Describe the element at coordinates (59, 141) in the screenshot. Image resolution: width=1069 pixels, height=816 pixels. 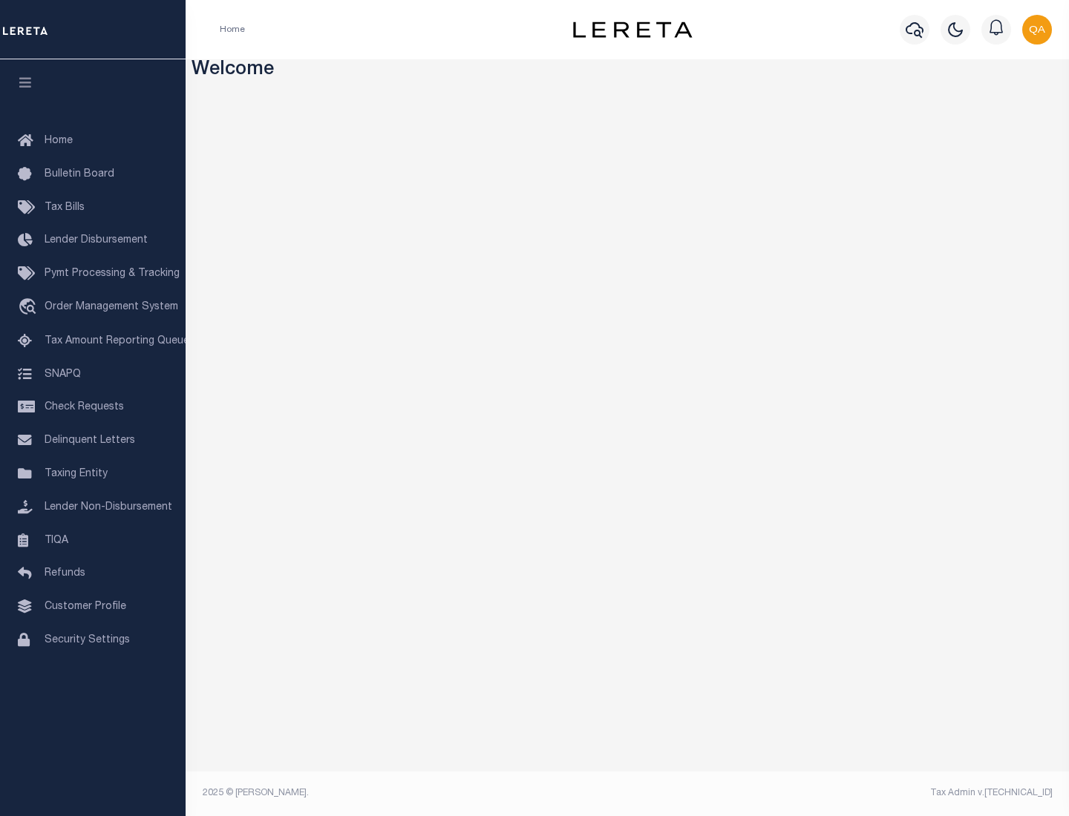
I see `span: Home` at that location.